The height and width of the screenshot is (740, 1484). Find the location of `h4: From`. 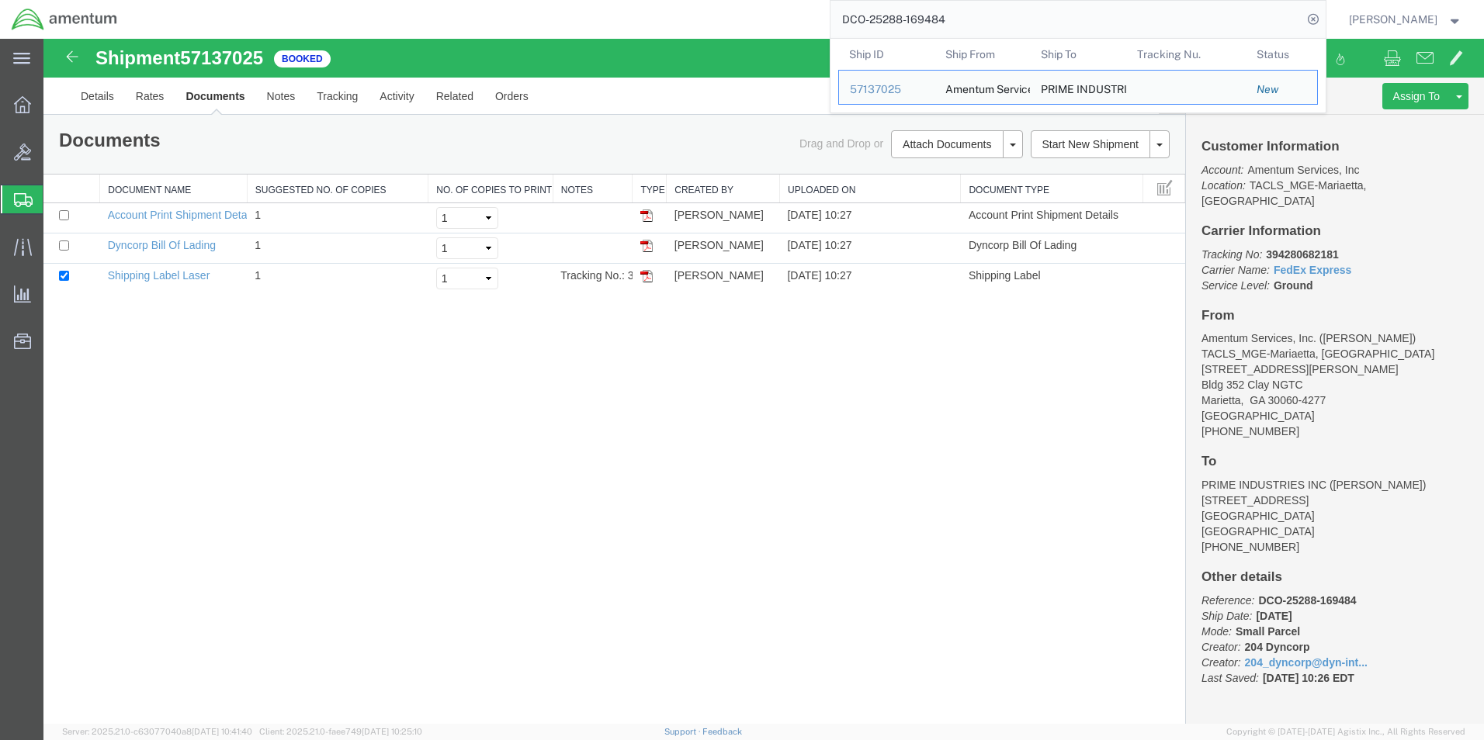

h4: From is located at coordinates (1291, 277).